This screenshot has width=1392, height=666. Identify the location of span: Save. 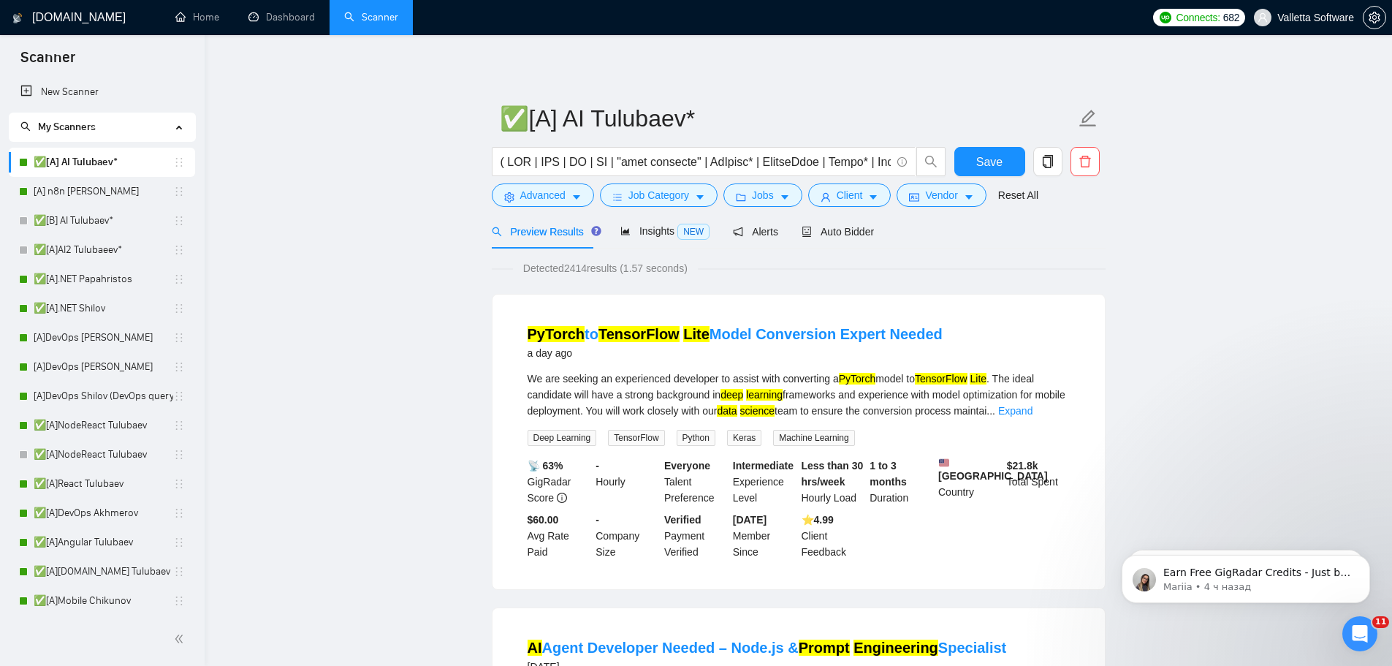
(989, 161).